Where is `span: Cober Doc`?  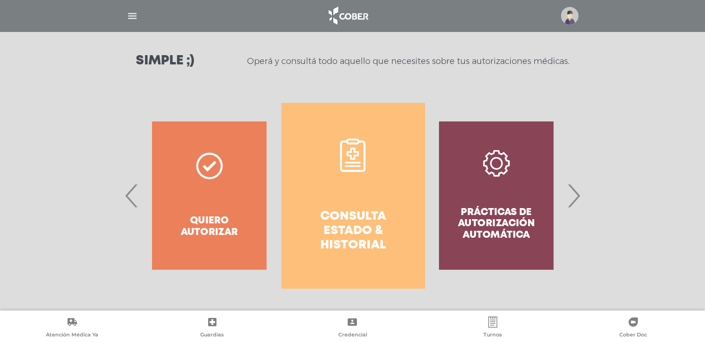 span: Cober Doc is located at coordinates (633, 336).